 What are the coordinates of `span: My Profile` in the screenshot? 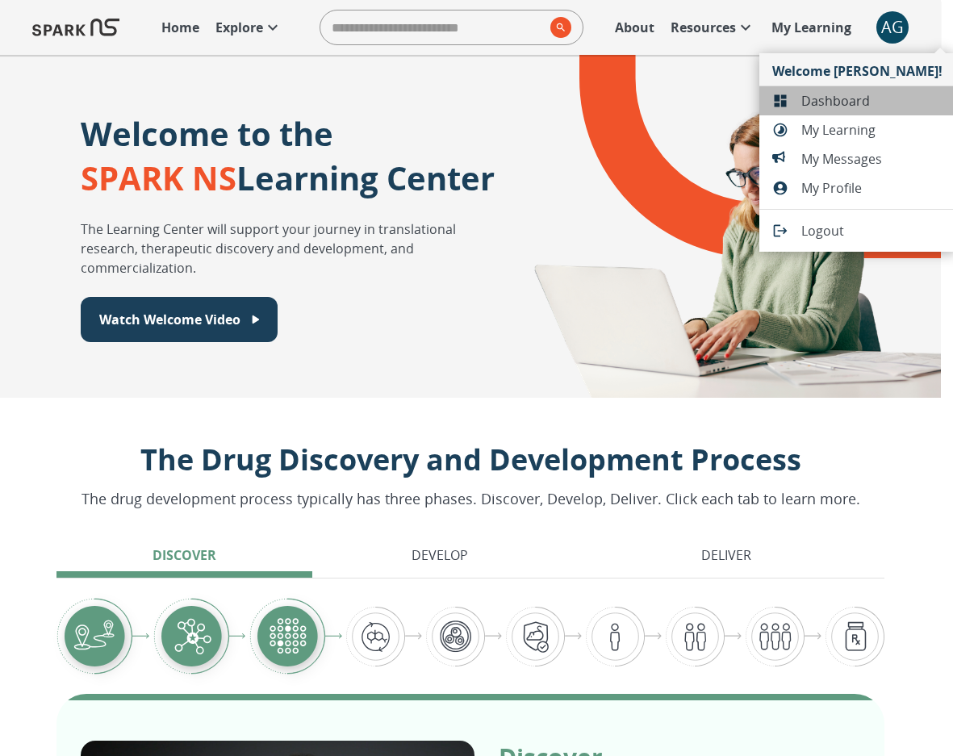 It's located at (871, 188).